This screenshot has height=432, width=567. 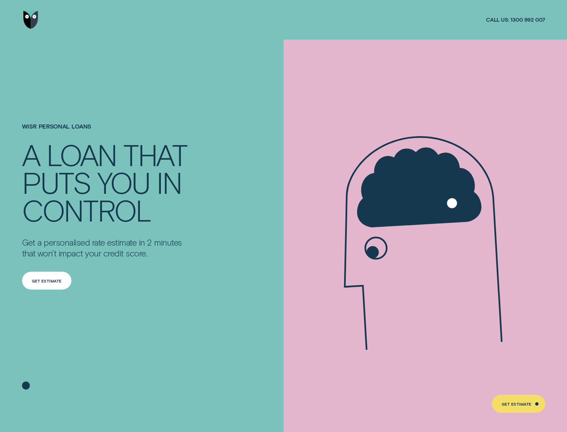 What do you see at coordinates (31, 155) in the screenshot?
I see `div: A` at bounding box center [31, 155].